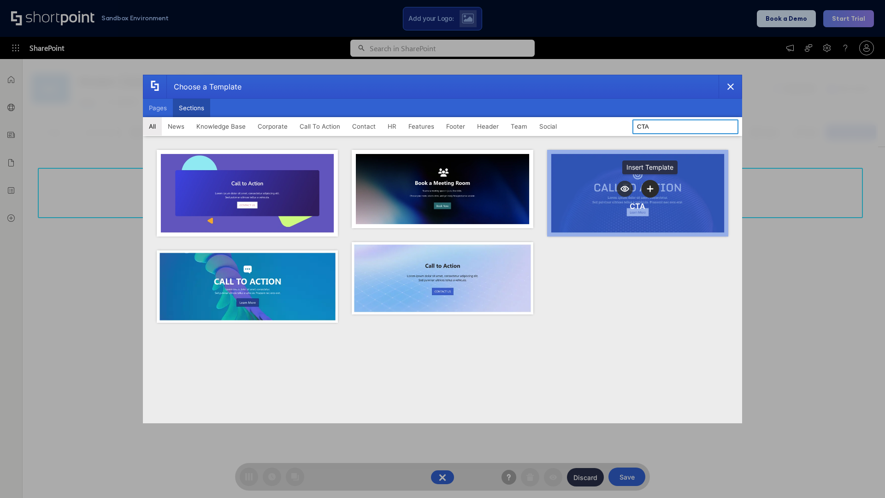  What do you see at coordinates (176, 126) in the screenshot?
I see `button: News` at bounding box center [176, 126].